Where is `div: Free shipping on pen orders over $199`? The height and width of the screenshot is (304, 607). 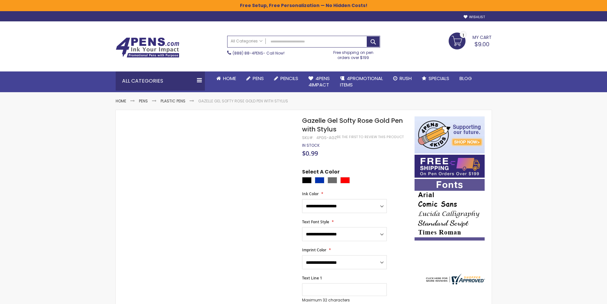 div: Free shipping on pen orders over $199 is located at coordinates (353, 54).